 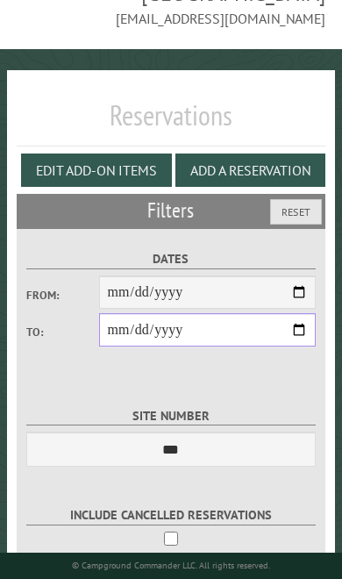 I want to click on small: © Campground Commander LLC. All rights reserved., so click(x=171, y=565).